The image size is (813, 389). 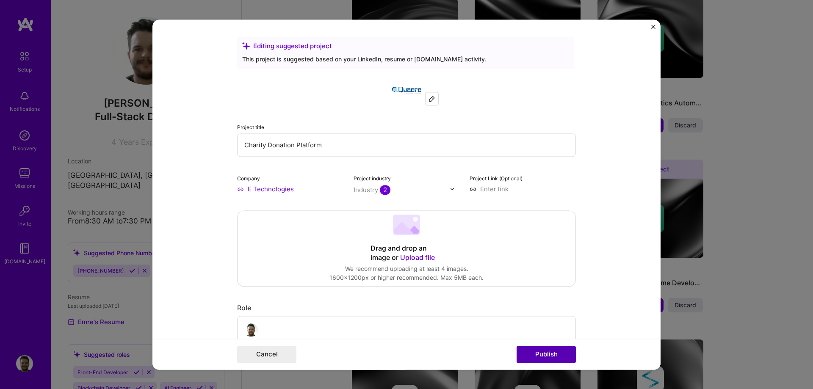 I want to click on input: Enter name or website, so click(x=290, y=189).